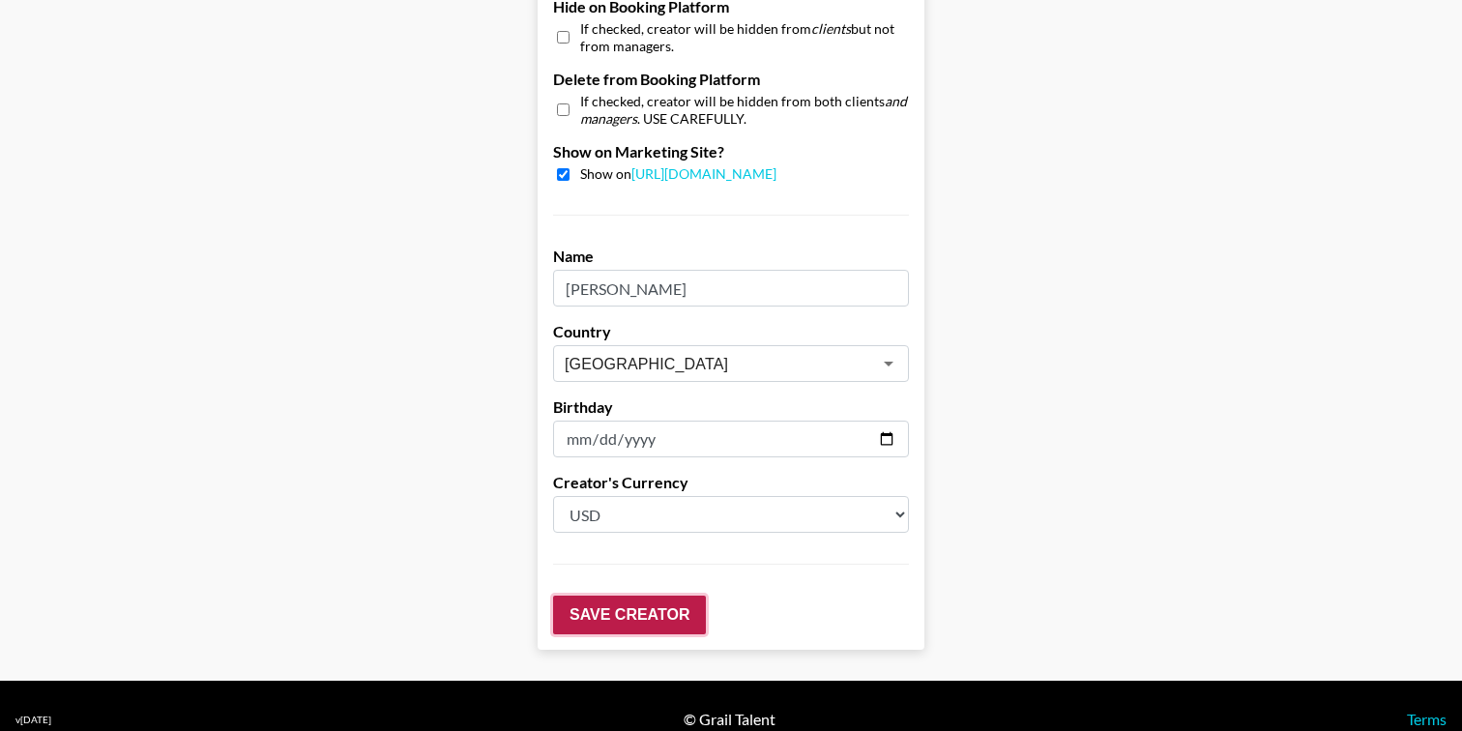 The height and width of the screenshot is (731, 1462). I want to click on a: Terms, so click(1427, 719).